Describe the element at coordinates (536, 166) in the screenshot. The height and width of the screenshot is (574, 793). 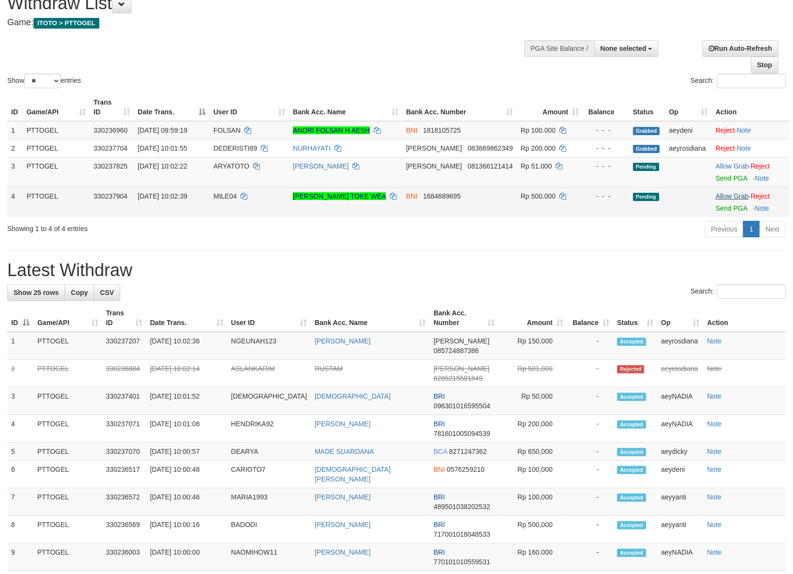
I see `span: Rp 51.000` at that location.